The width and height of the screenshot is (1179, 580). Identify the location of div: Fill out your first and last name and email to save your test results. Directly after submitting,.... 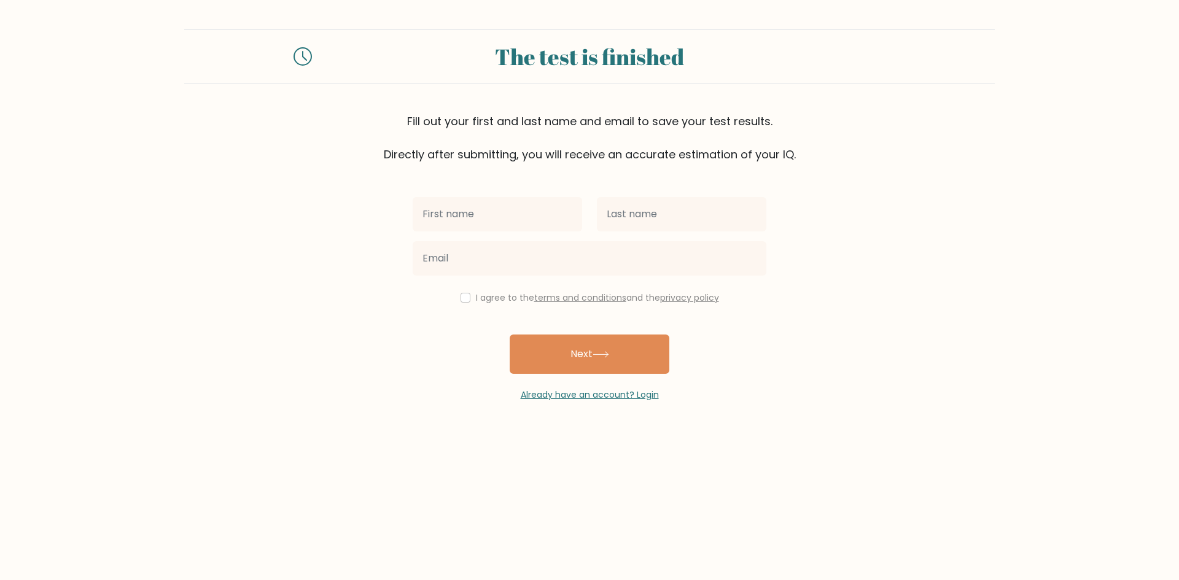
(589, 138).